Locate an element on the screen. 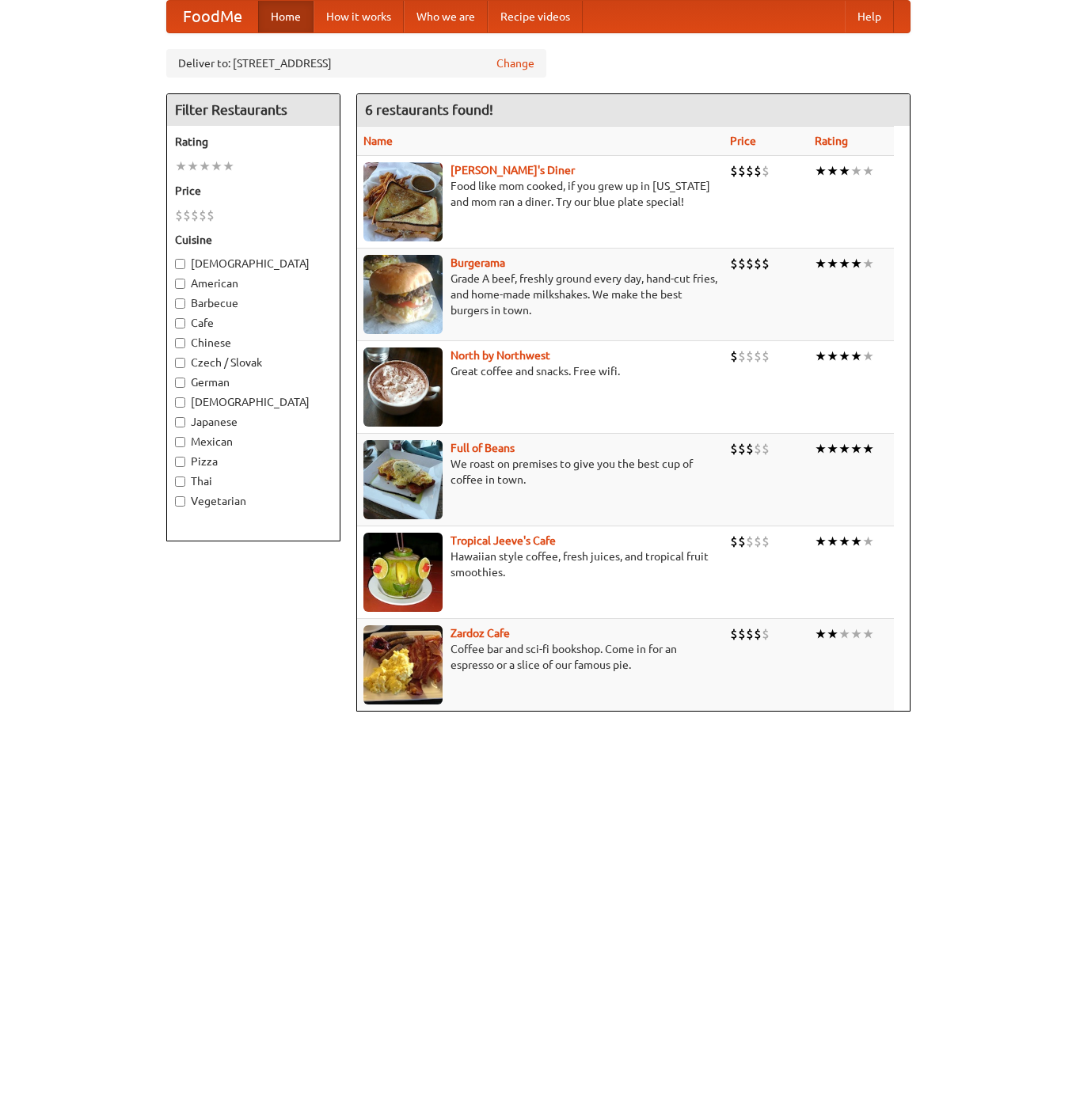 This screenshot has height=1120, width=1076. a: Full of Beans is located at coordinates (482, 448).